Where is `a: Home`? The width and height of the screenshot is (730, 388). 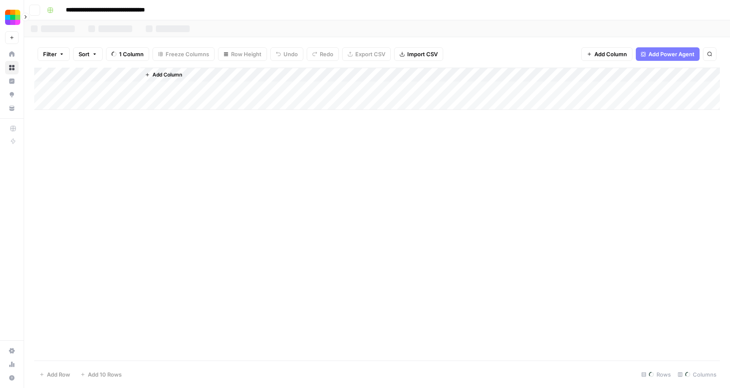
a: Home is located at coordinates (12, 54).